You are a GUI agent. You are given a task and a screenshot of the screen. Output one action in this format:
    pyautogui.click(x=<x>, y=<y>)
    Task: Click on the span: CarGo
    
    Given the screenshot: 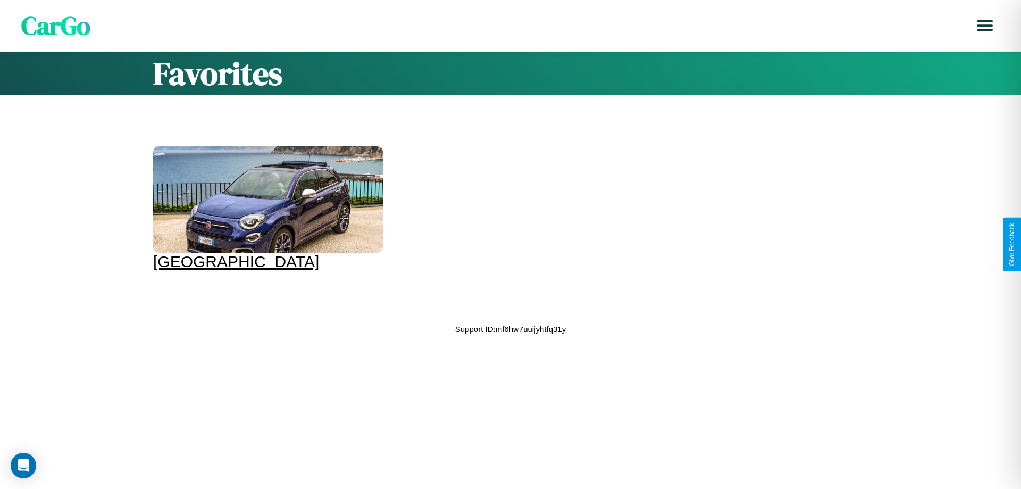 What is the action you would take?
    pyautogui.click(x=56, y=26)
    